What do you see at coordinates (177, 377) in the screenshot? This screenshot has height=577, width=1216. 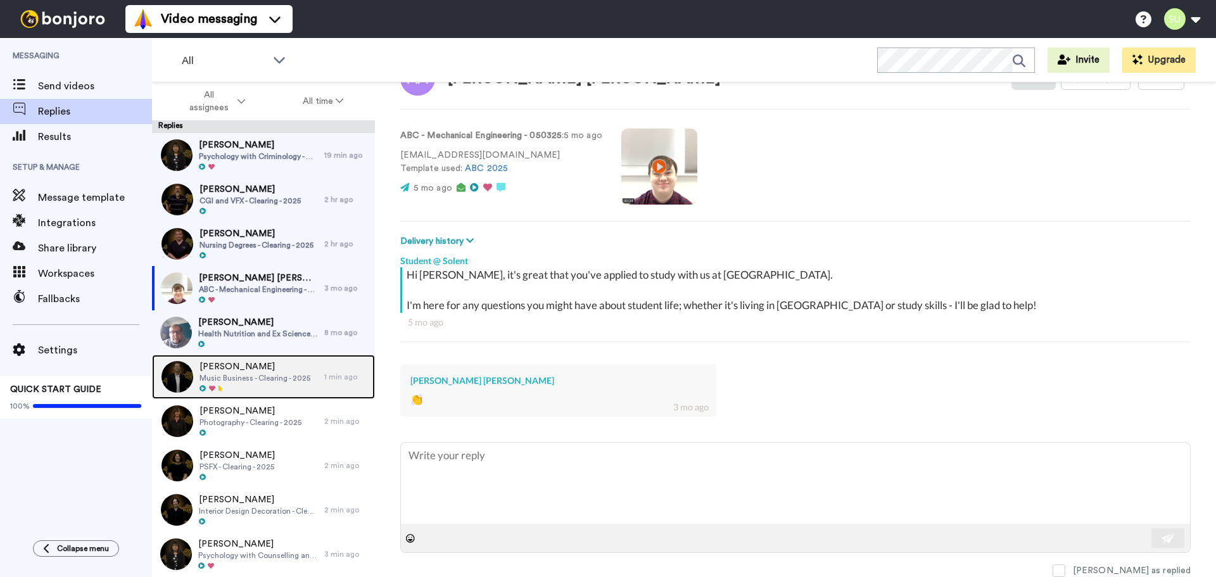 I see `img: ecb4e982-563d-4257-aef6-84abdfba5e94-thumb.jpg` at bounding box center [177, 377].